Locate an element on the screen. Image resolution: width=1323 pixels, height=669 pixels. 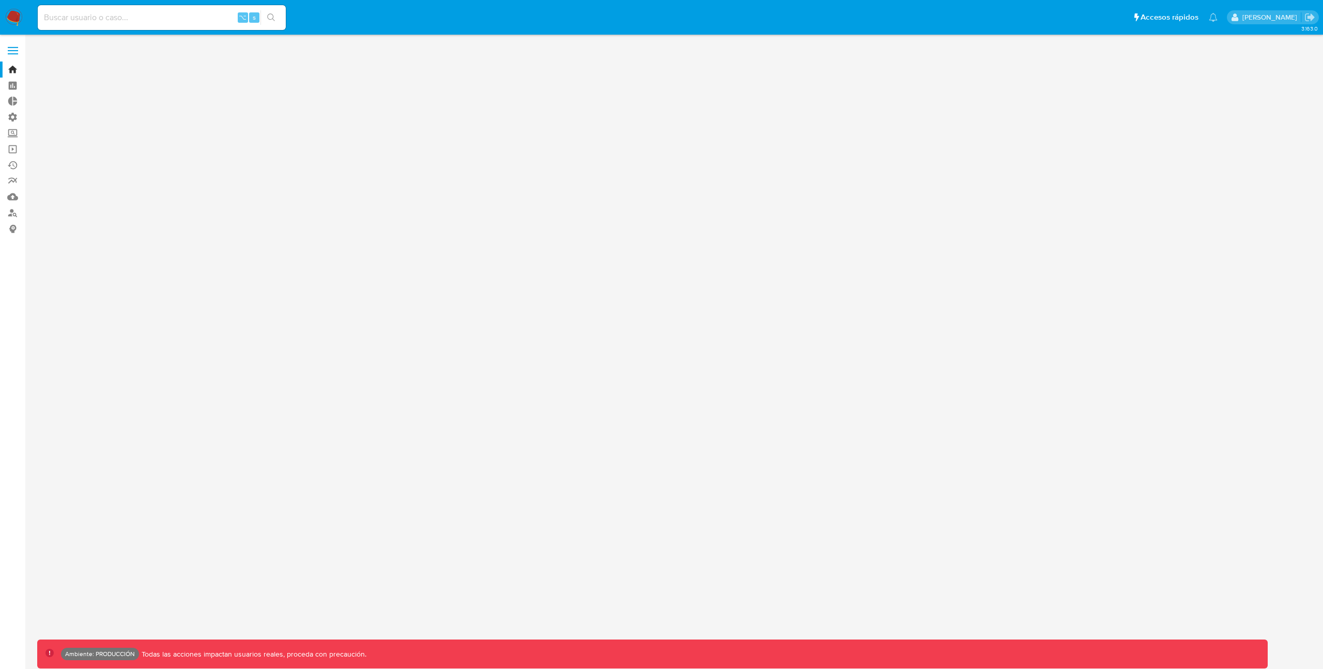
a: Salir is located at coordinates (1309, 17).